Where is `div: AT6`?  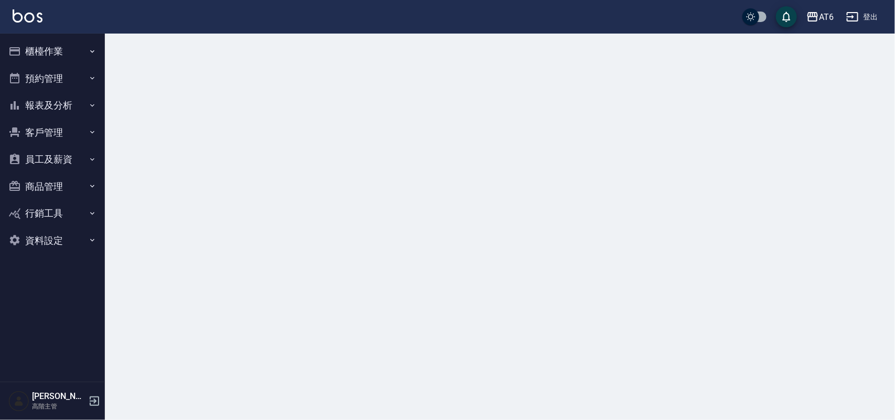
div: AT6 is located at coordinates (826, 17).